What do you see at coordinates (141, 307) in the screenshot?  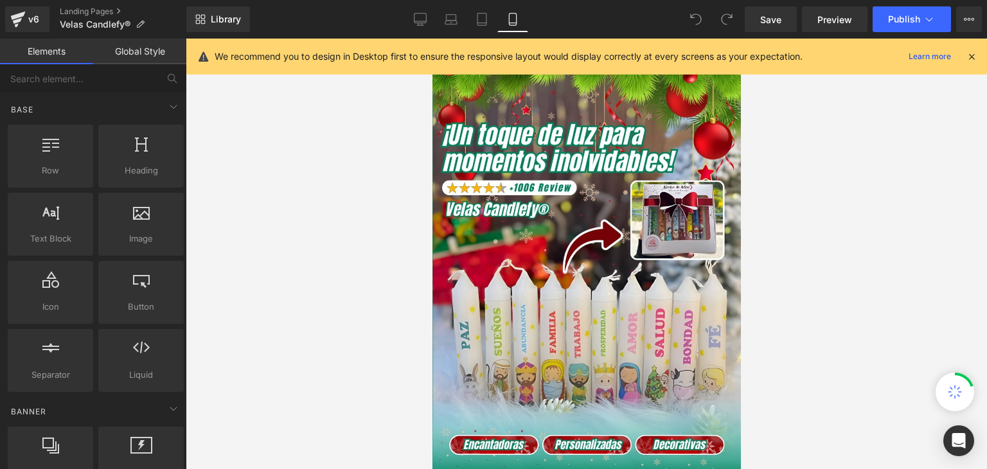 I see `span: Button` at bounding box center [141, 307].